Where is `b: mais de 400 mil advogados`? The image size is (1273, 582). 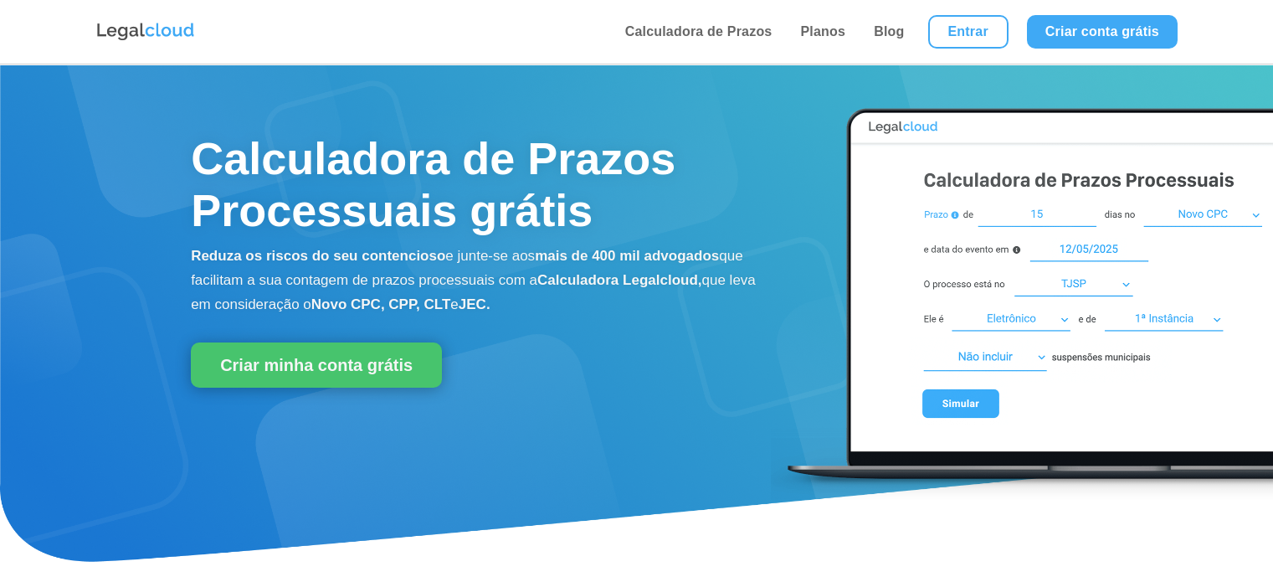
b: mais de 400 mil advogados is located at coordinates (627, 255).